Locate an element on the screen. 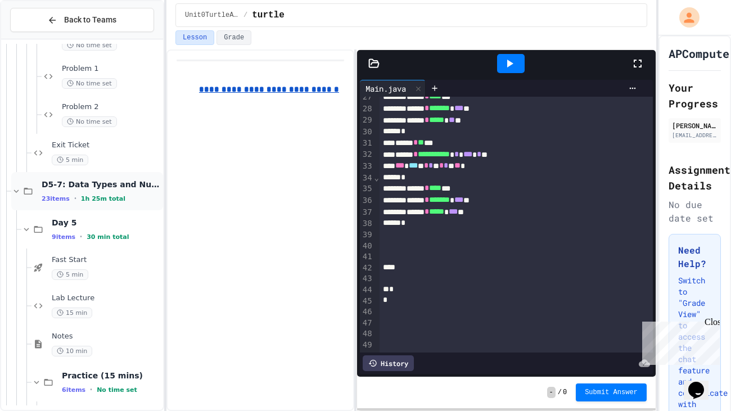 The image size is (731, 411). h2: Assignment Details is located at coordinates (694, 178).